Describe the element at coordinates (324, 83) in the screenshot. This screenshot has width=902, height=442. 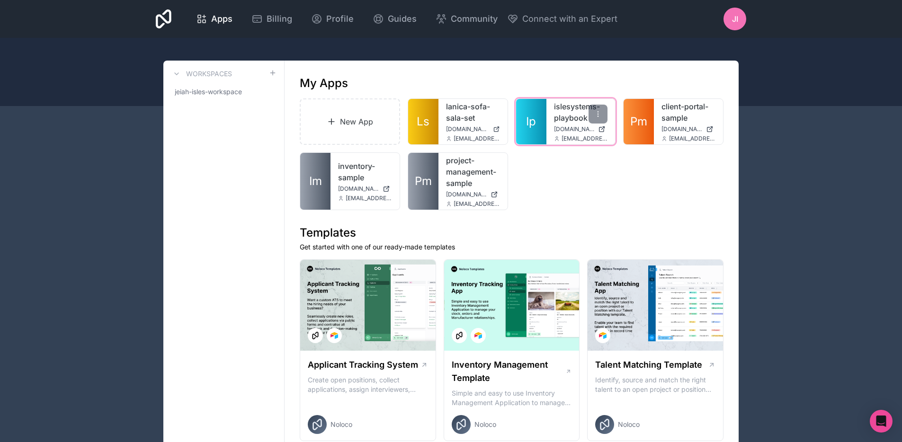
I see `h1: My Apps` at that location.